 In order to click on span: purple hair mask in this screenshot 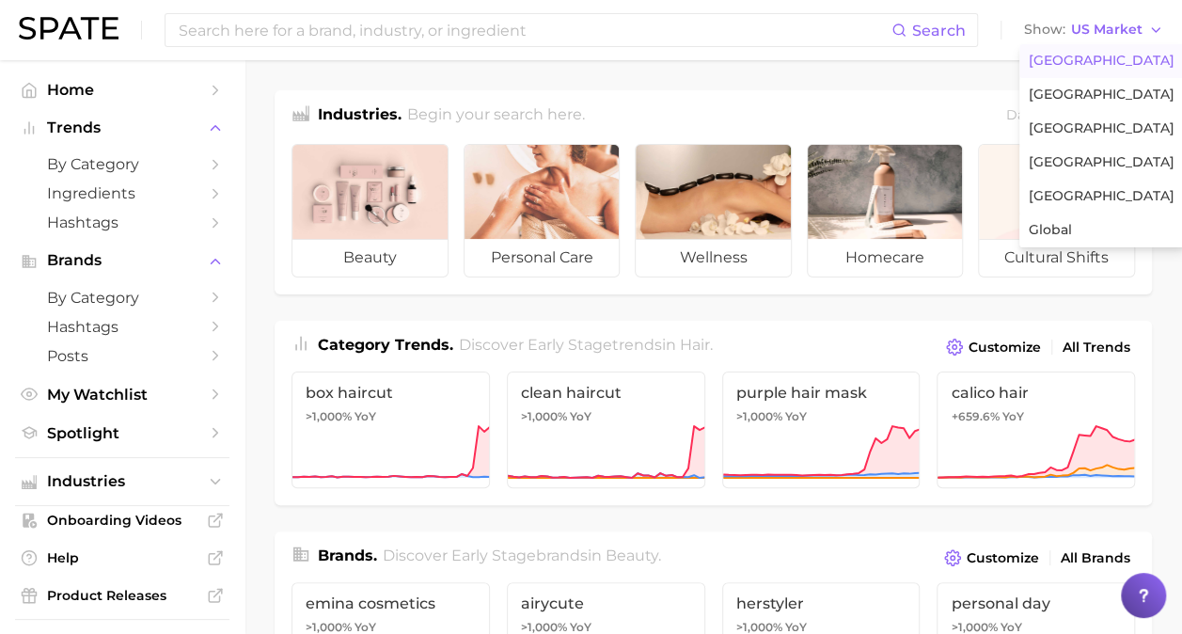, I will do `click(821, 392)`.